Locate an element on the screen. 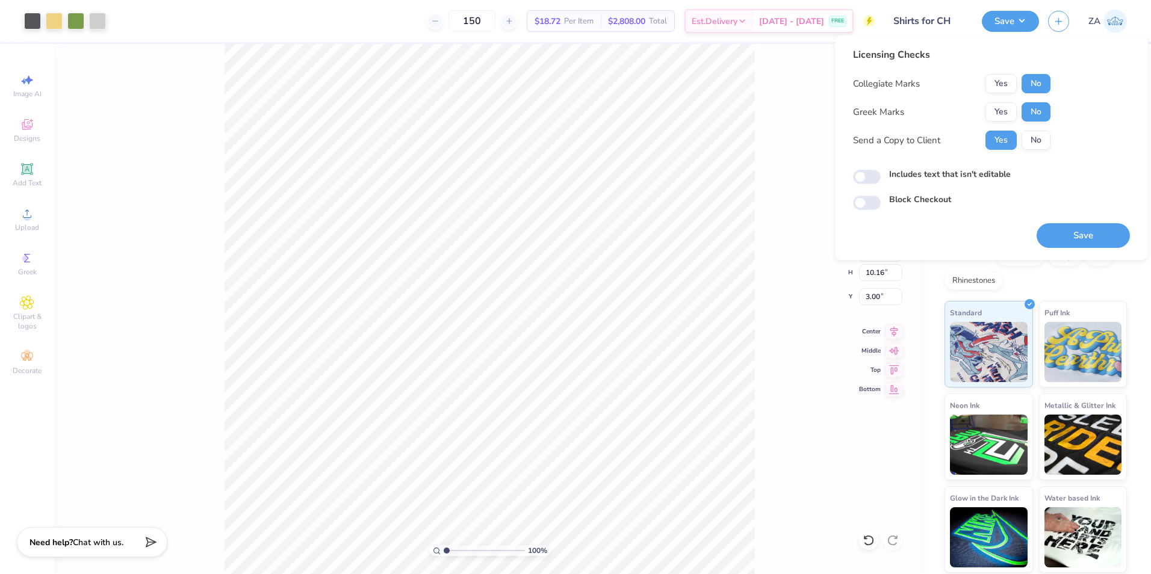 This screenshot has width=1151, height=574. div: Send a Copy to Client is located at coordinates (896, 140).